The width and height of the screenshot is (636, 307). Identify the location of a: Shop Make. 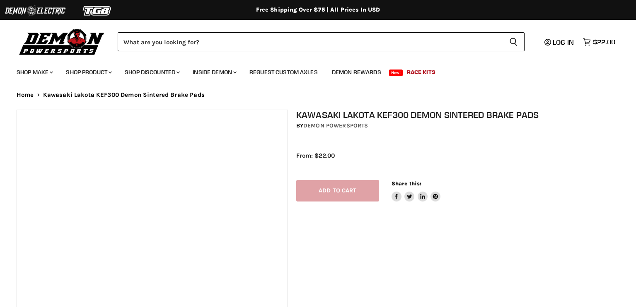
(34, 72).